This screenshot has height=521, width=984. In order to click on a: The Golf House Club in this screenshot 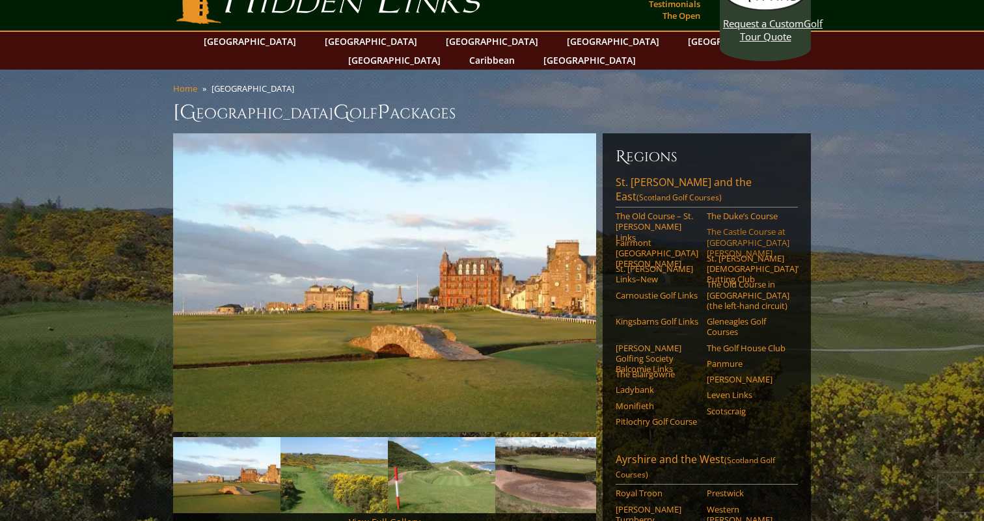, I will do `click(748, 348)`.